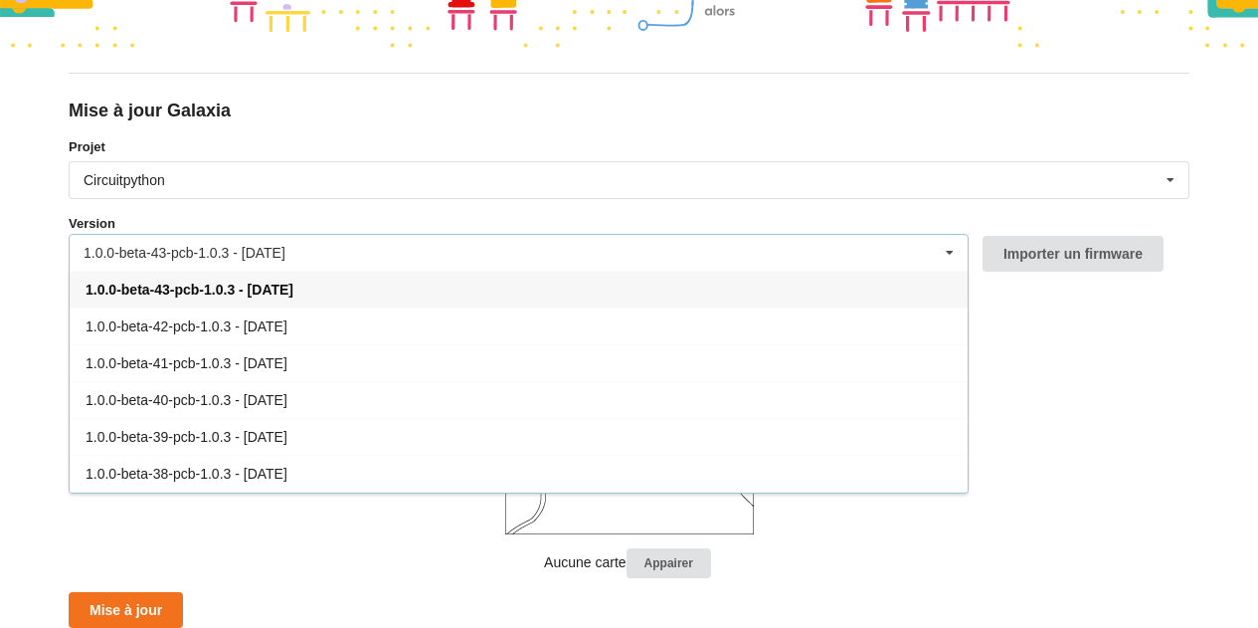 The width and height of the screenshot is (1258, 628). I want to click on label: Projet, so click(629, 147).